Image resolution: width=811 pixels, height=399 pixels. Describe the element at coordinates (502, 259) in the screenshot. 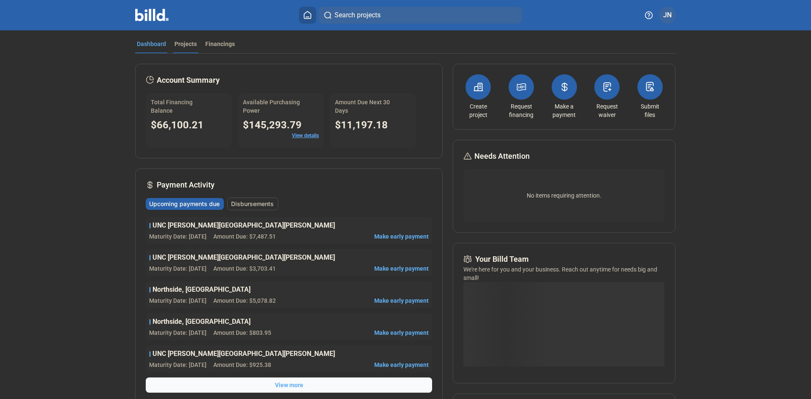

I see `span: Your Billd Team` at that location.